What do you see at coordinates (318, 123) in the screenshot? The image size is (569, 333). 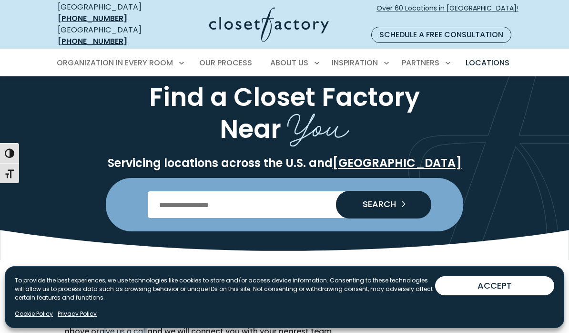 I see `span: You` at bounding box center [318, 123].